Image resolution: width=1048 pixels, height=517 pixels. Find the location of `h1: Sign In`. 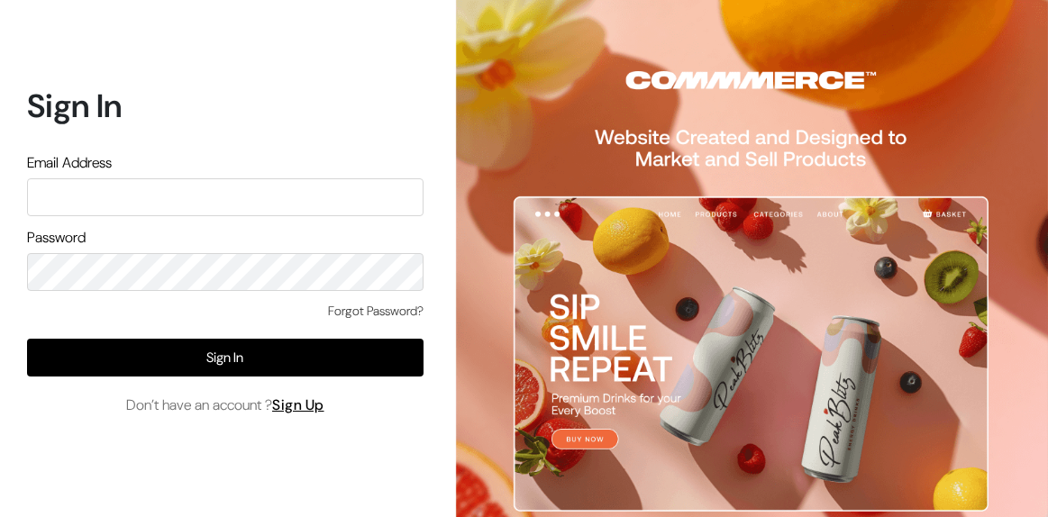

h1: Sign In is located at coordinates (225, 105).